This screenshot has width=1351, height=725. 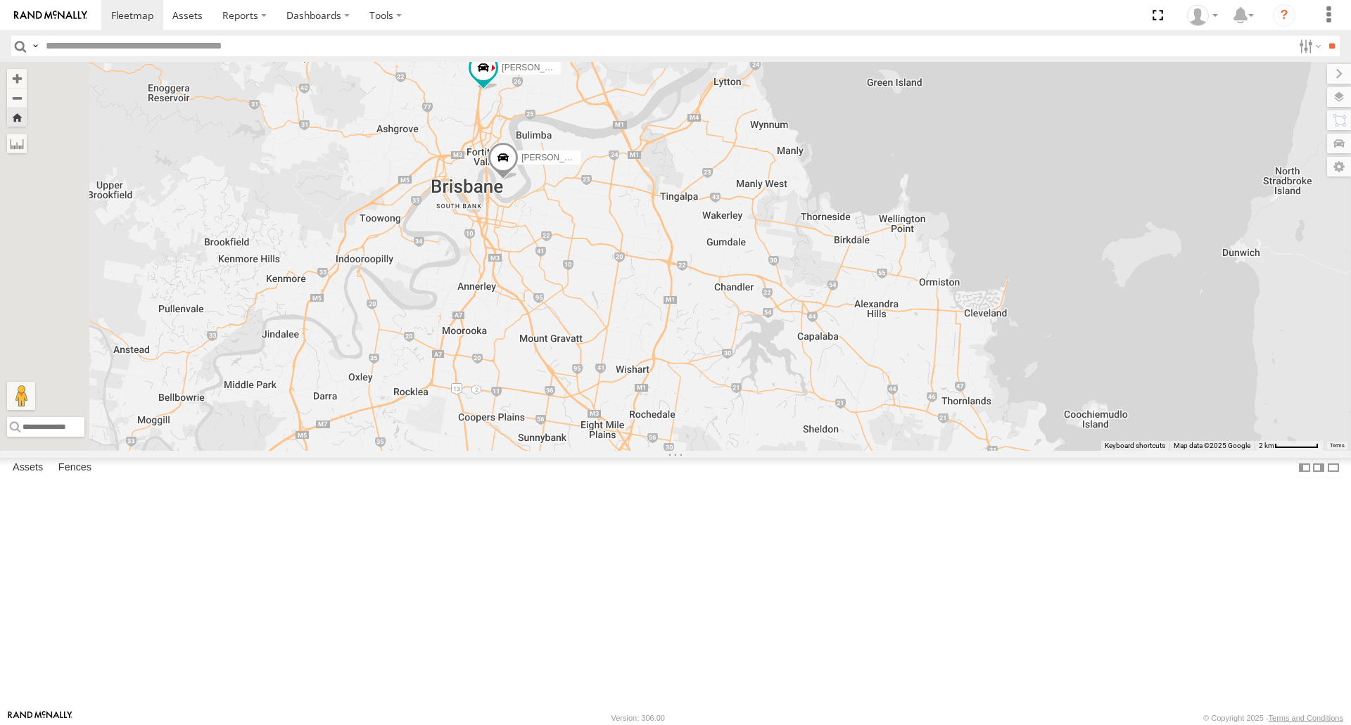 I want to click on label: Fences, so click(x=75, y=469).